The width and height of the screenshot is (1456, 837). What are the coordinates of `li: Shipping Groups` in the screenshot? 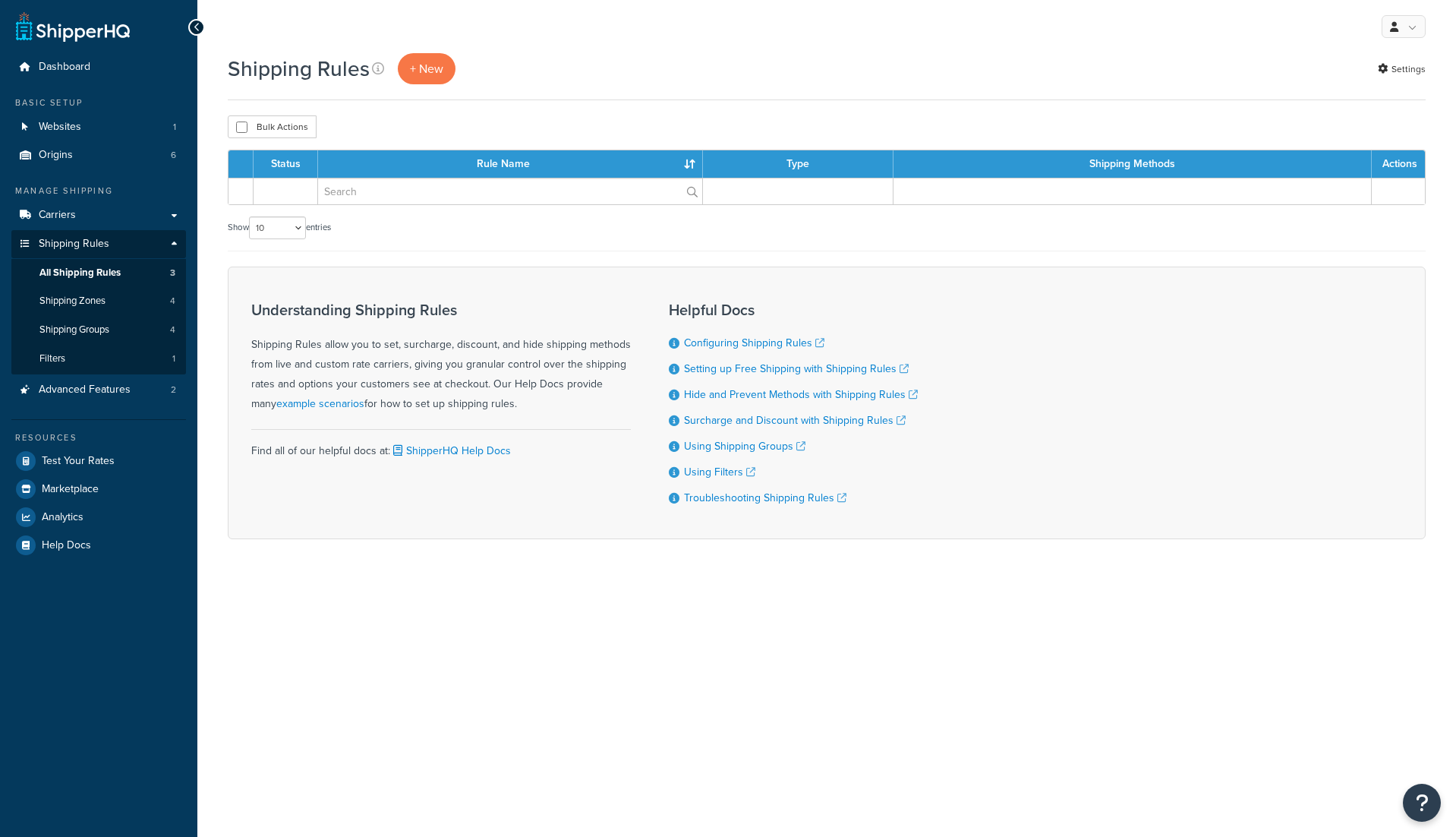 It's located at (99, 330).